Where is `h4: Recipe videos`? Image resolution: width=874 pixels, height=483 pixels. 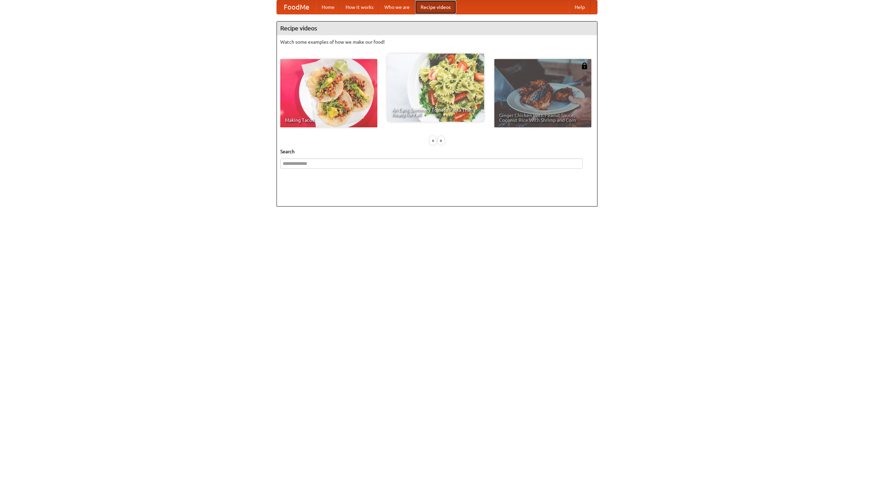
h4: Recipe videos is located at coordinates (437, 28).